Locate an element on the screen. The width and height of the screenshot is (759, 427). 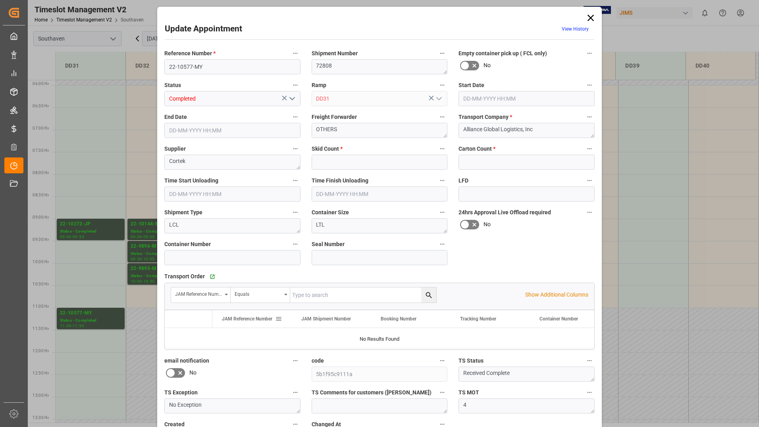
span: Booking Number is located at coordinates (399, 319).